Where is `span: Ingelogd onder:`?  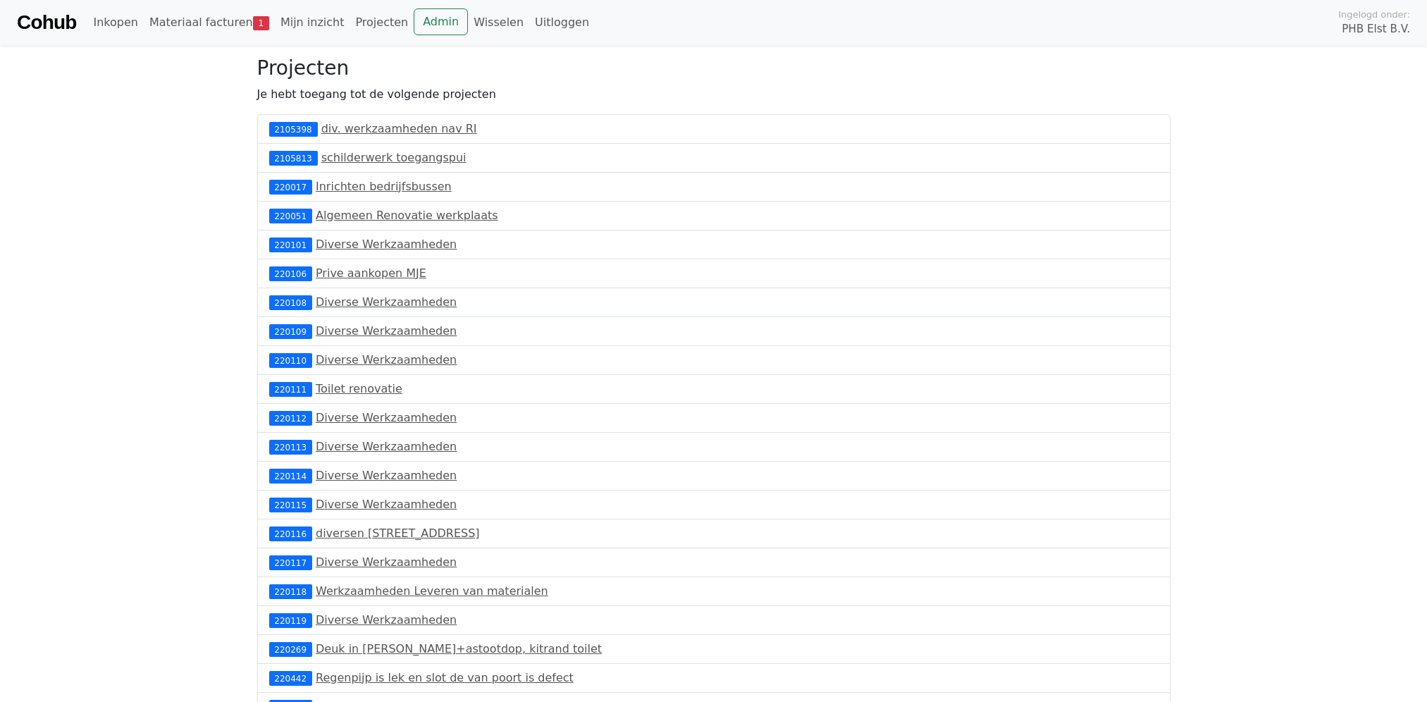
span: Ingelogd onder: is located at coordinates (1374, 14).